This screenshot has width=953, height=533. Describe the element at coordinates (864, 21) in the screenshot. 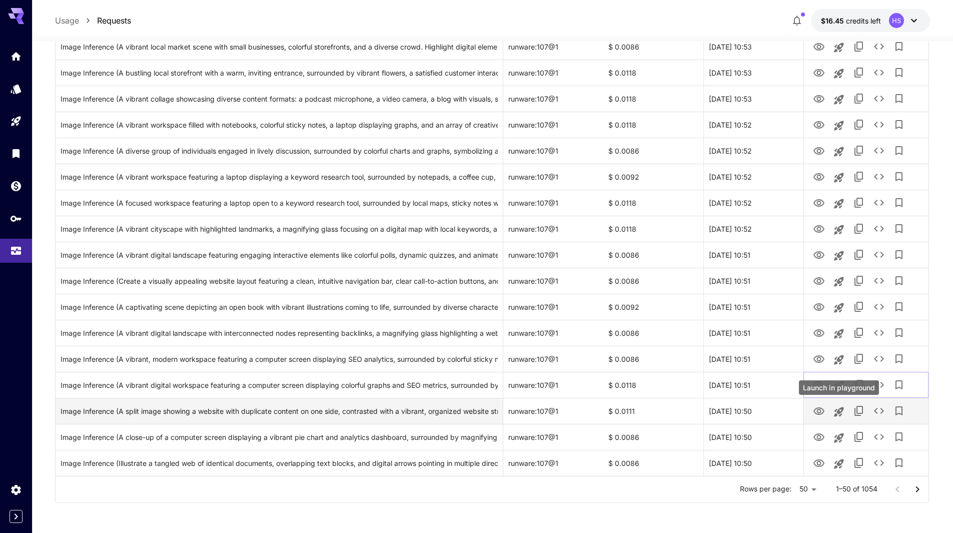

I see `span: credits left` at that location.